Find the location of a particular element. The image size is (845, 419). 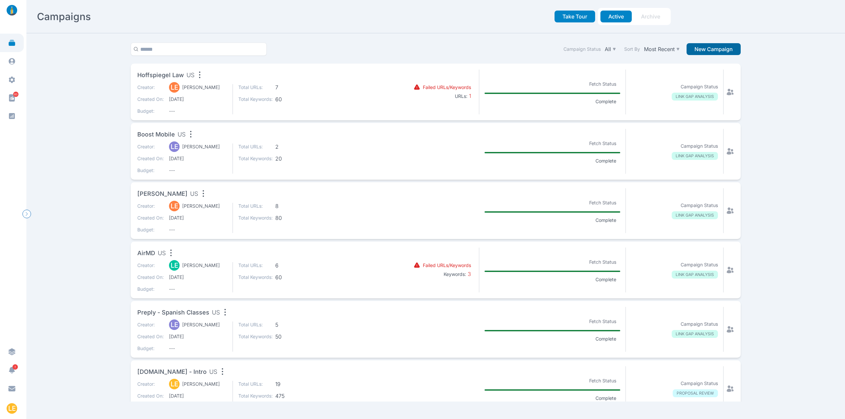

button: Take Tour is located at coordinates (575, 17).